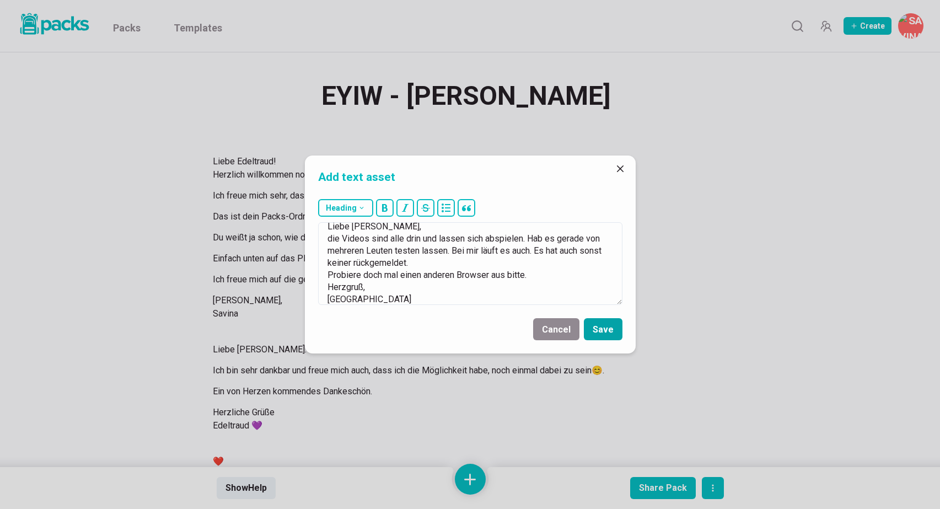  What do you see at coordinates (385, 208) in the screenshot?
I see `button: bold` at bounding box center [385, 208].